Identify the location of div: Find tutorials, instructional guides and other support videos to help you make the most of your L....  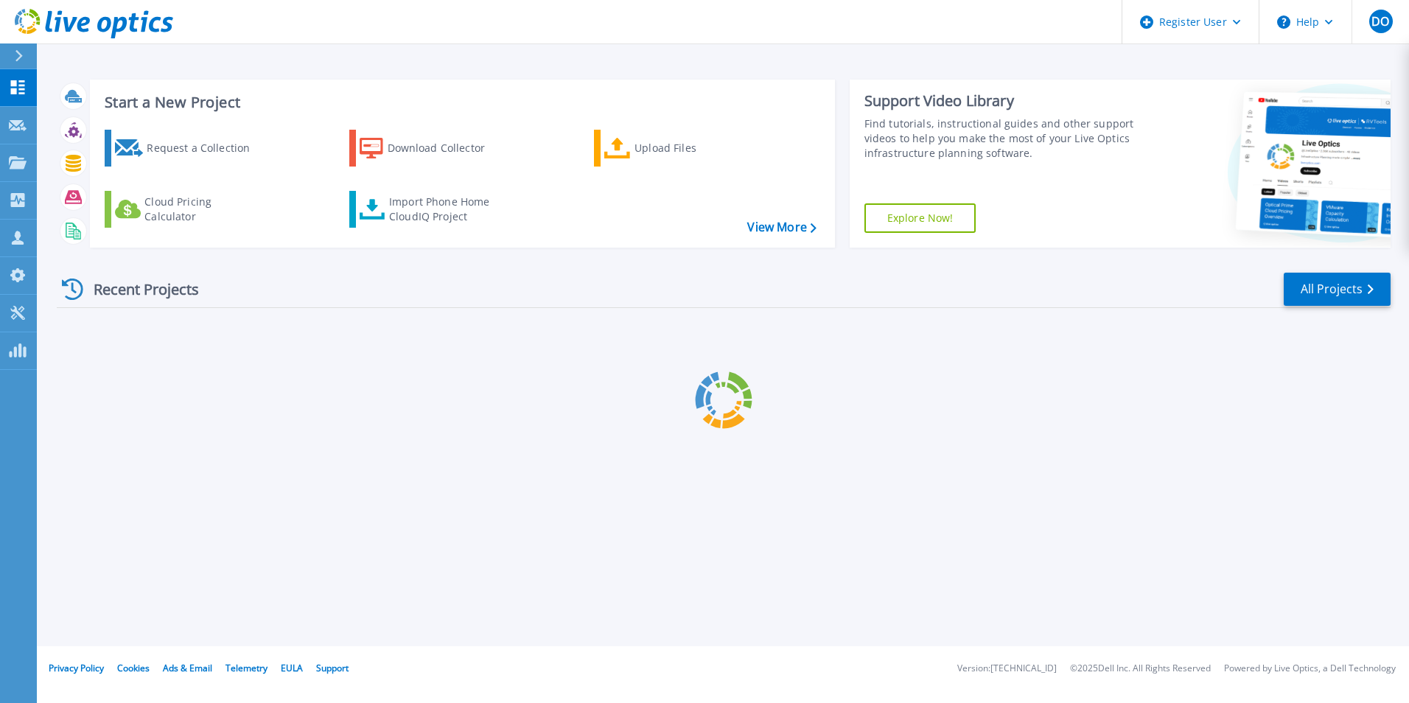
(1003, 139).